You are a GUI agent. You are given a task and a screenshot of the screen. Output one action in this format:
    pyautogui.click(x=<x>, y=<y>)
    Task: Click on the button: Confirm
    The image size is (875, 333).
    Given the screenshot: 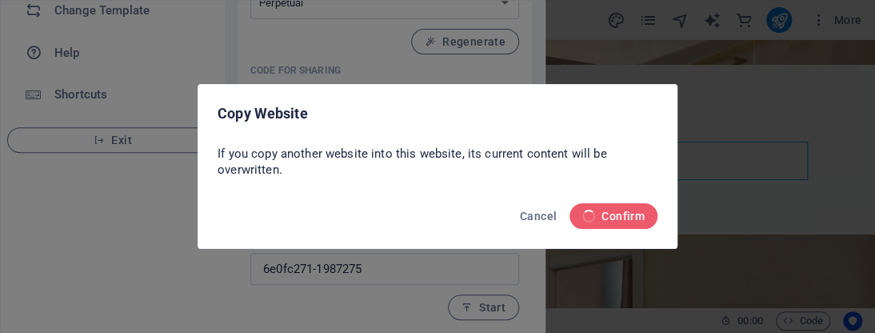 What is the action you would take?
    pyautogui.click(x=614, y=216)
    